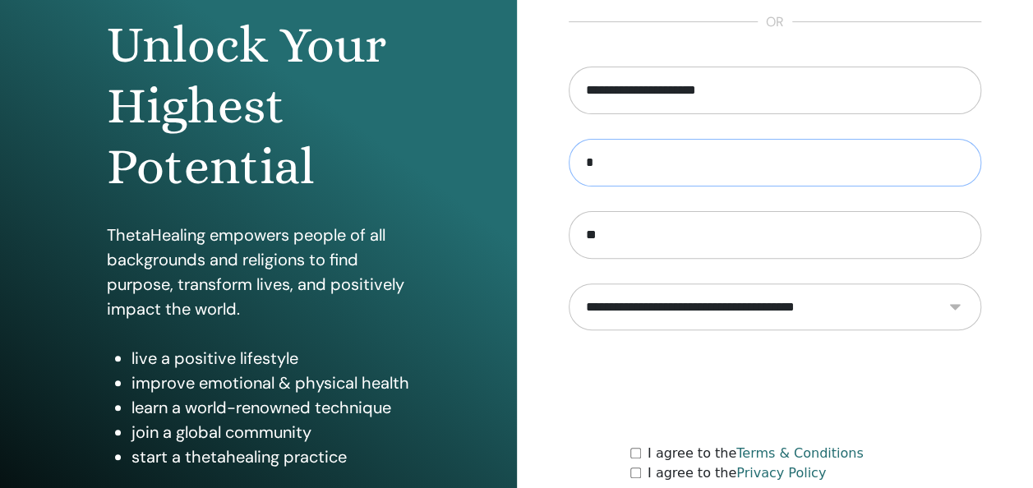  I want to click on li: improve emotional & physical health, so click(270, 383).